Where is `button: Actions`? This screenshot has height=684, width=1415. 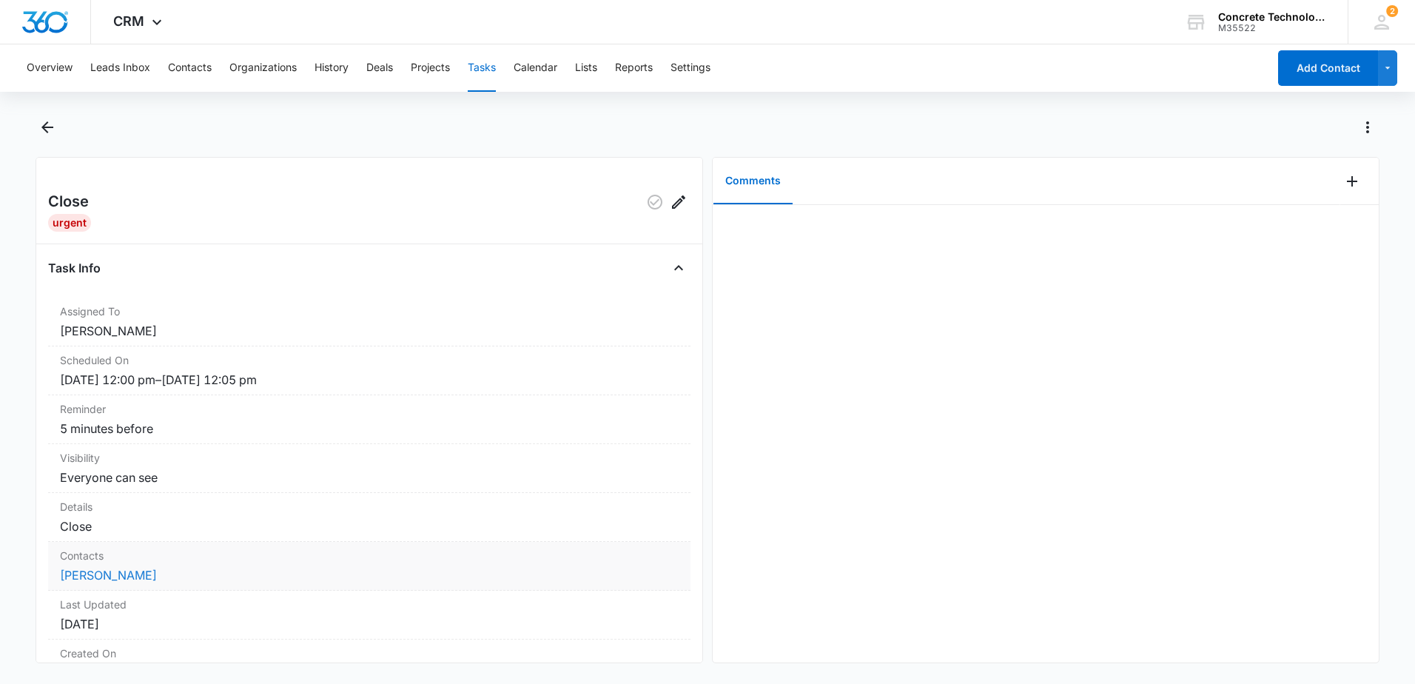 button: Actions is located at coordinates (1368, 127).